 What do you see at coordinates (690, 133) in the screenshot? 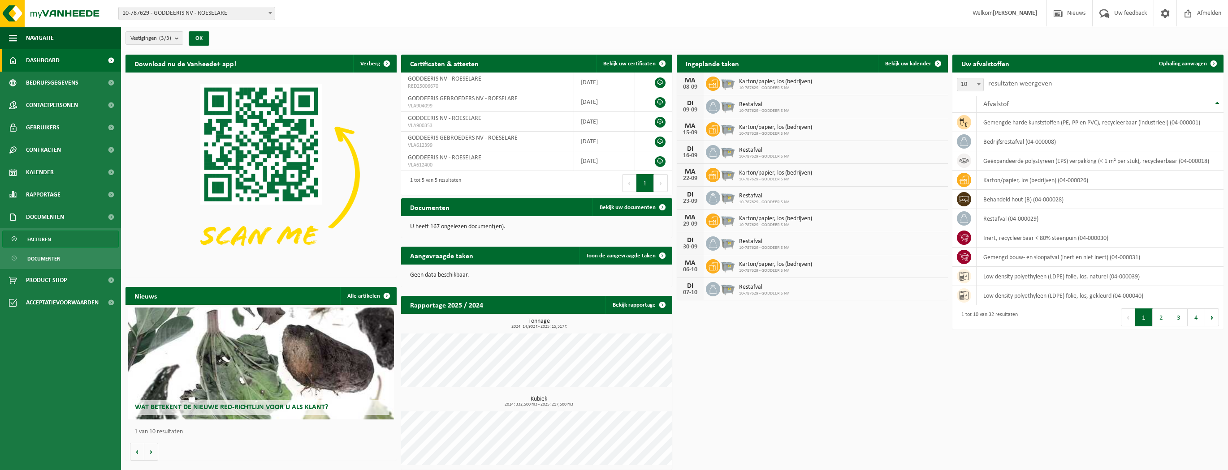
I see `div: 15-09` at bounding box center [690, 133].